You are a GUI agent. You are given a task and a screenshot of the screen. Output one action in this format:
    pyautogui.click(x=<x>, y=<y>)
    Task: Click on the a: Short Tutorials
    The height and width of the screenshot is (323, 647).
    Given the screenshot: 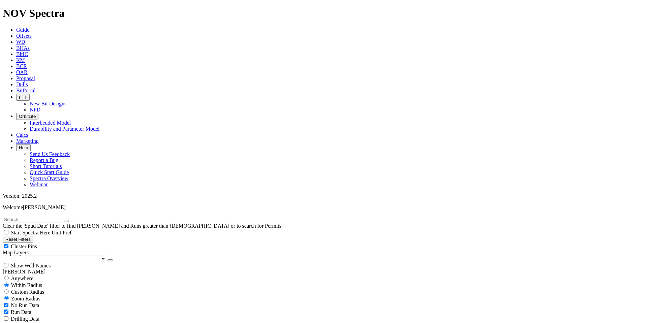 What is the action you would take?
    pyautogui.click(x=46, y=166)
    